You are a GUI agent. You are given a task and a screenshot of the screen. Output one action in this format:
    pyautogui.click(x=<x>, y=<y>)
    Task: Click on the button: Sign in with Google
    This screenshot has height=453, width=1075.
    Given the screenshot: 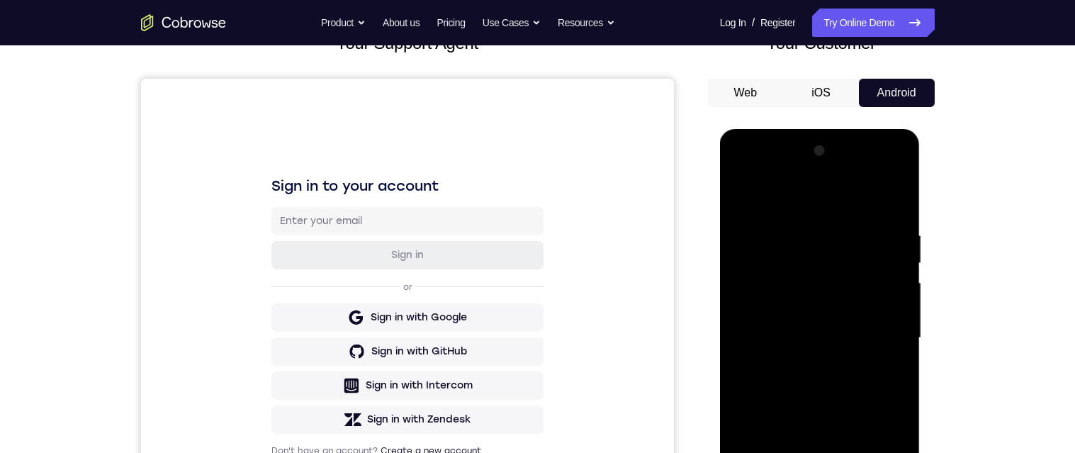 What is the action you would take?
    pyautogui.click(x=266, y=239)
    